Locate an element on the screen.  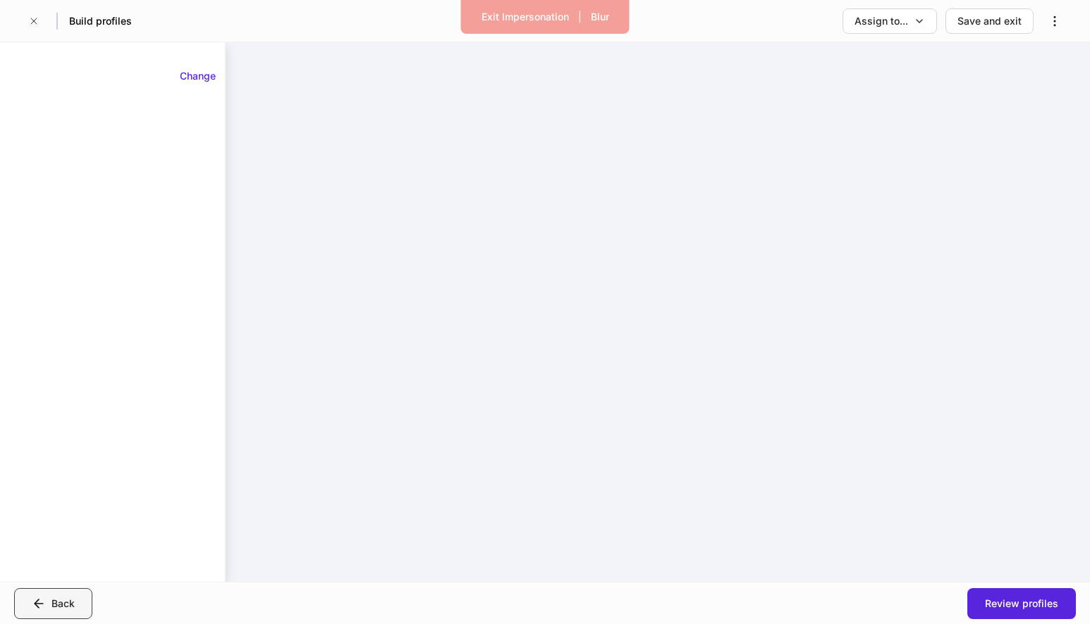
button: Back is located at coordinates (53, 604).